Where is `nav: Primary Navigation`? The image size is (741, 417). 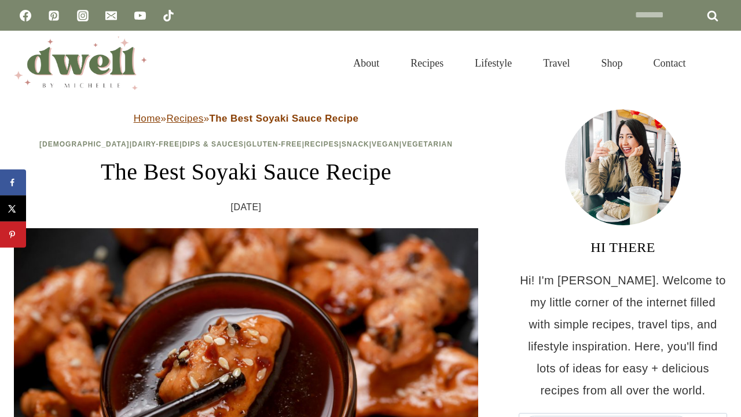 nav: Primary Navigation is located at coordinates (519, 63).